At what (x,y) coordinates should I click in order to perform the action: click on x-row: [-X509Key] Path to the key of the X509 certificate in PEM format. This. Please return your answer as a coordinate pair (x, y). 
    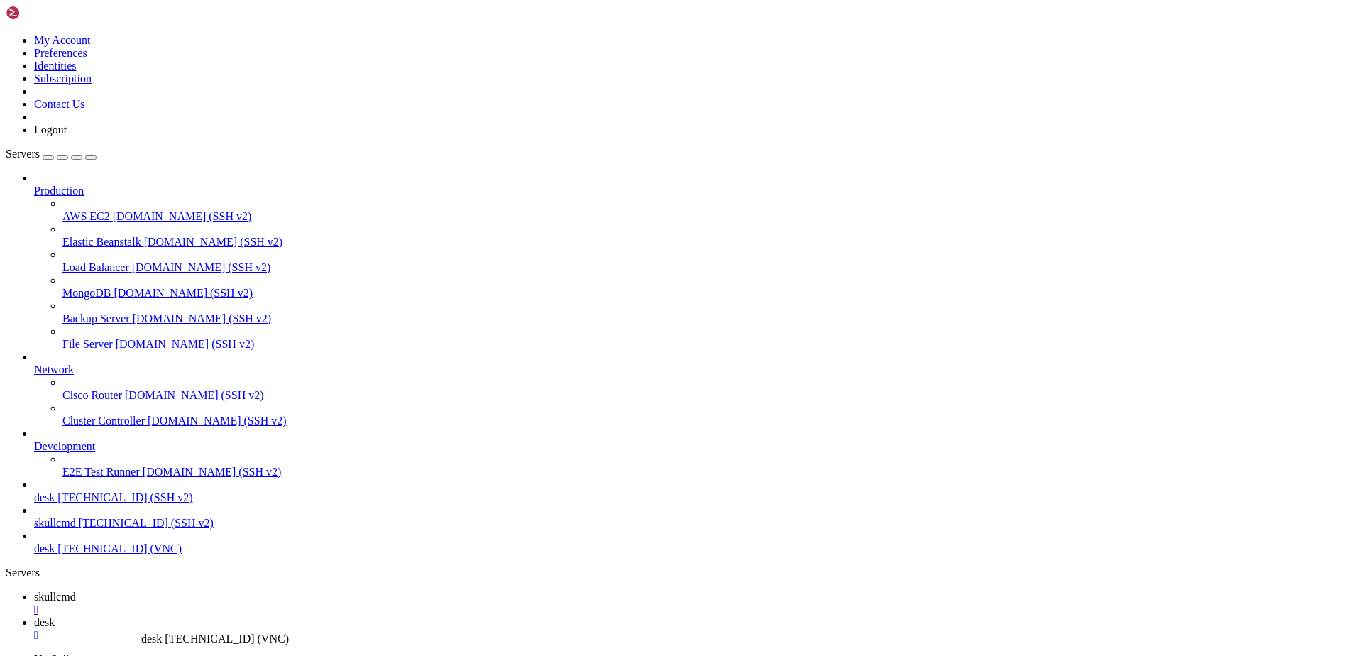
    Looking at the image, I should click on (589, 192).